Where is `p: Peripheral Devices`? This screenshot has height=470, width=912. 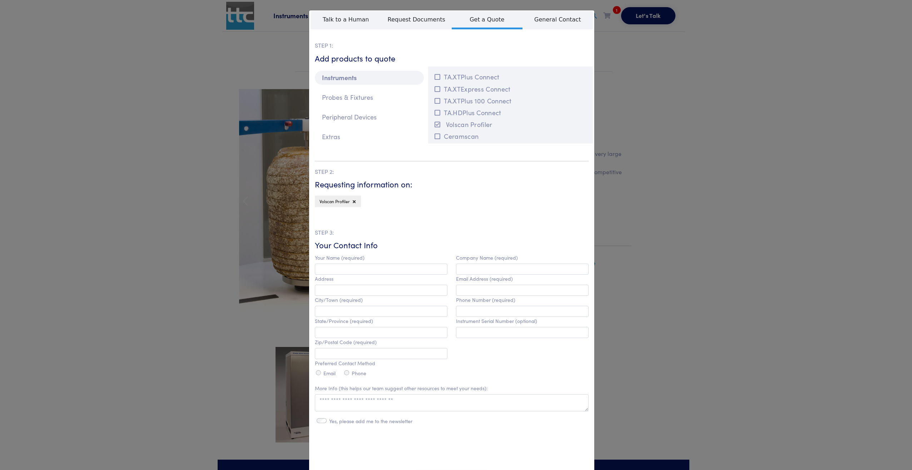 p: Peripheral Devices is located at coordinates (369, 117).